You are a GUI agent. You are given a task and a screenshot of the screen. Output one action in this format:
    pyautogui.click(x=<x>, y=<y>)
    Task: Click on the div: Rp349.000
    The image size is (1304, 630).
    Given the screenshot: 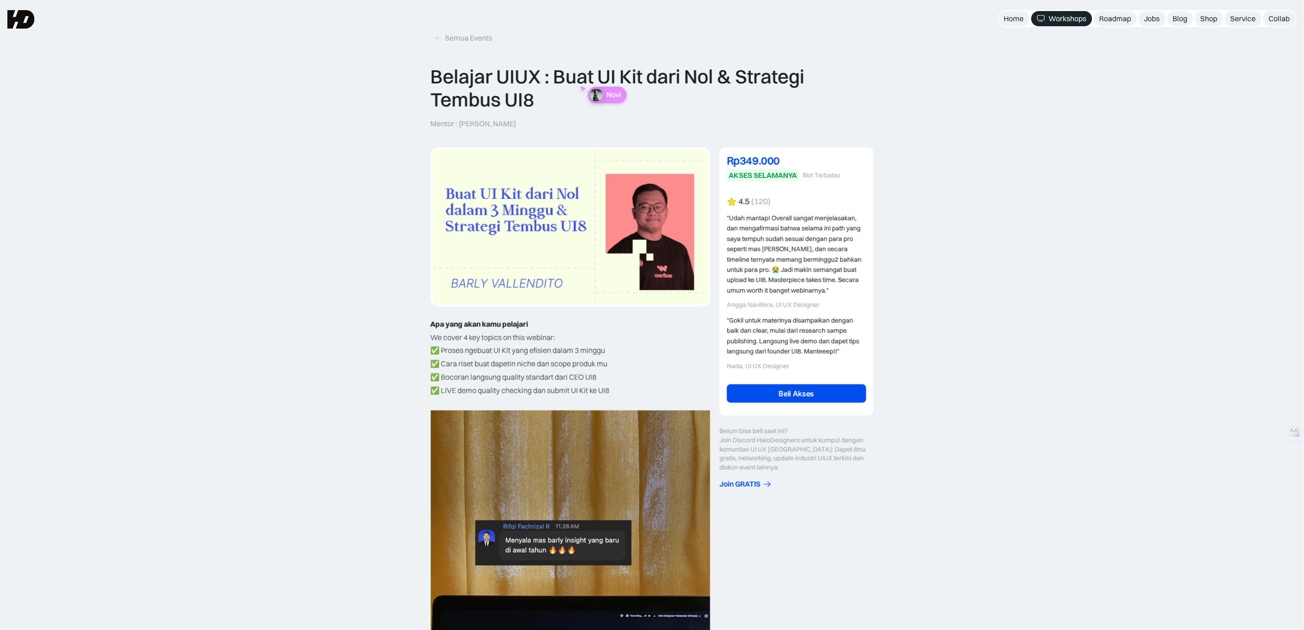 What is the action you would take?
    pyautogui.click(x=796, y=160)
    